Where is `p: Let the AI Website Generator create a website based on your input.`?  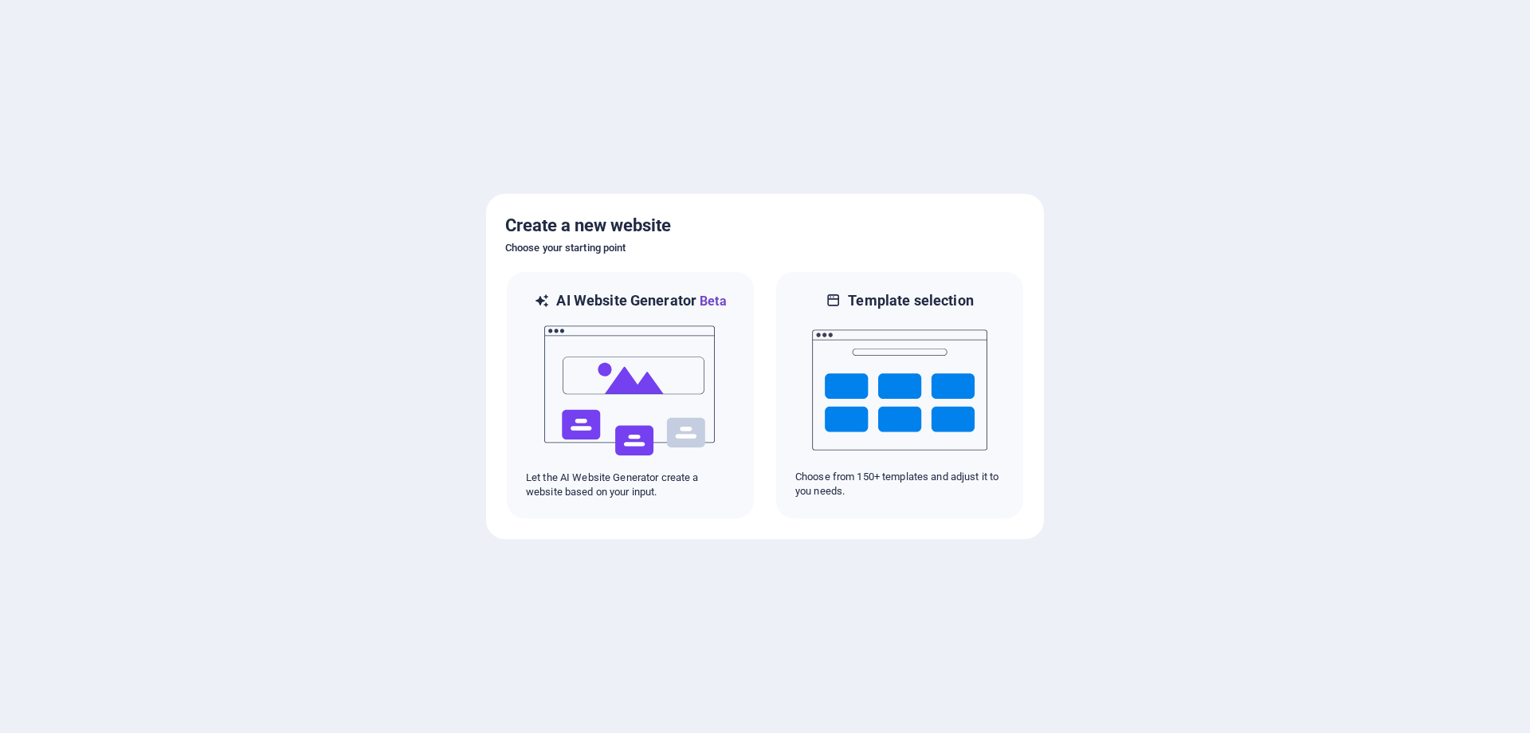 p: Let the AI Website Generator create a website based on your input. is located at coordinates (631, 485).